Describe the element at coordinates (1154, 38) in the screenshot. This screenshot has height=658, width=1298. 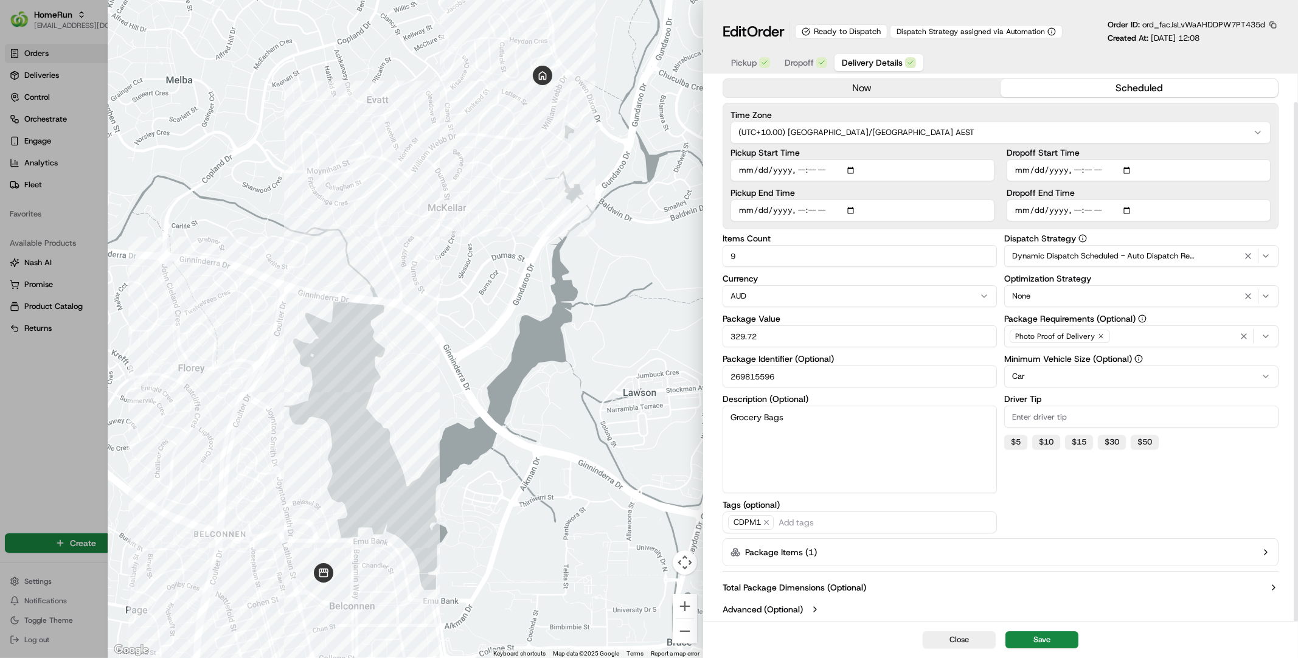
I see `p: Created At:` at that location.